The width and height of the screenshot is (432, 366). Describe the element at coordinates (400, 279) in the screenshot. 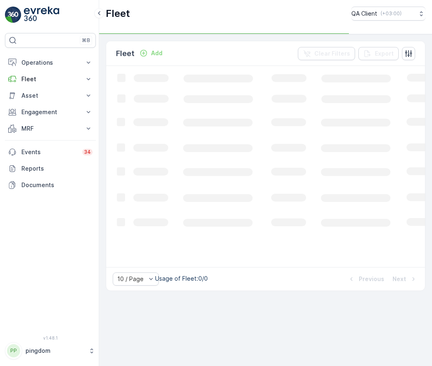

I see `p: Next` at that location.